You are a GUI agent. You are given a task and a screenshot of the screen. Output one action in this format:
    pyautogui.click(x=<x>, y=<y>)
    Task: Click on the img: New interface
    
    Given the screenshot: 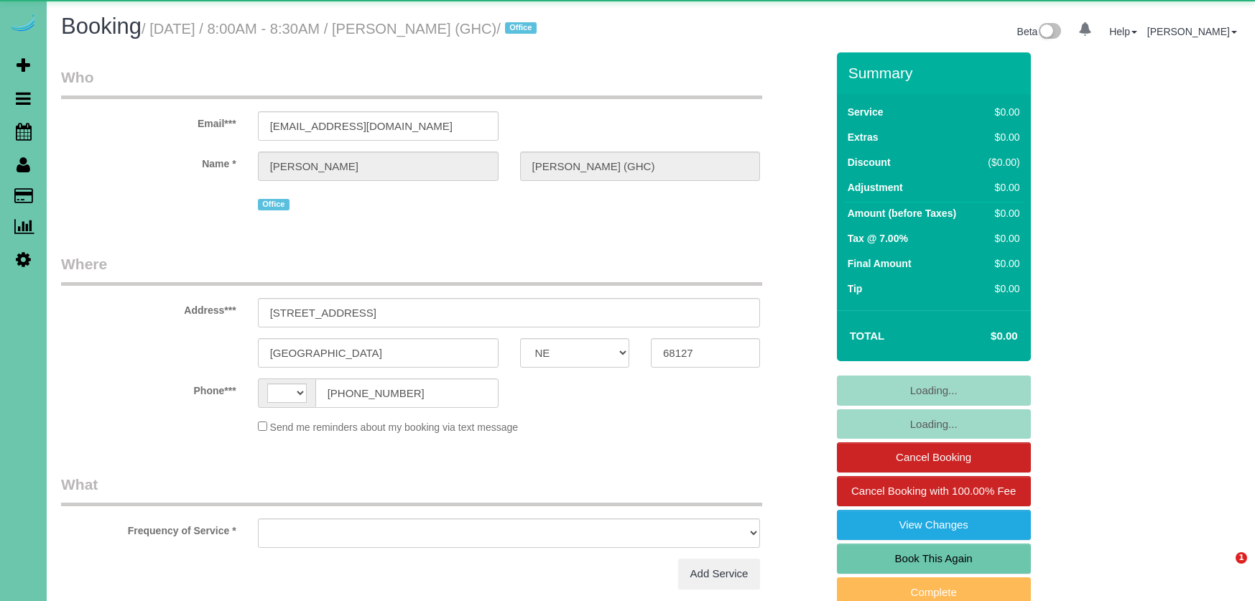 What is the action you would take?
    pyautogui.click(x=1049, y=32)
    